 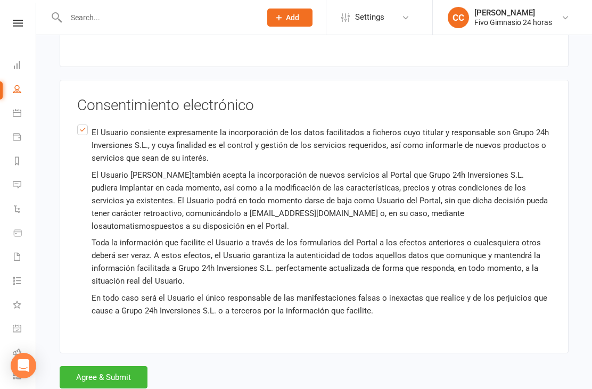 I want to click on font: también acepta la incorporación de nuevos servicios al Portal que Grupo 24h Inversiones S.L. pudi..., so click(x=319, y=201).